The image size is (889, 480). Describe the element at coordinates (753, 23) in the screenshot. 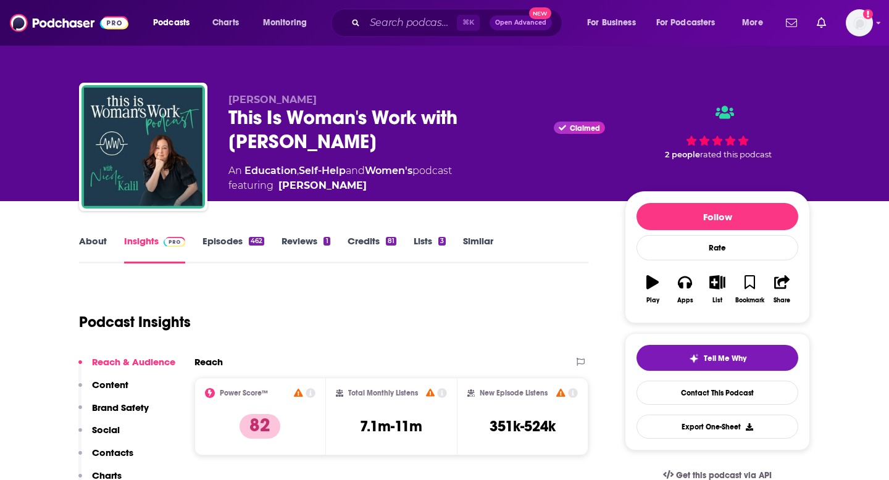

I see `span: More` at that location.